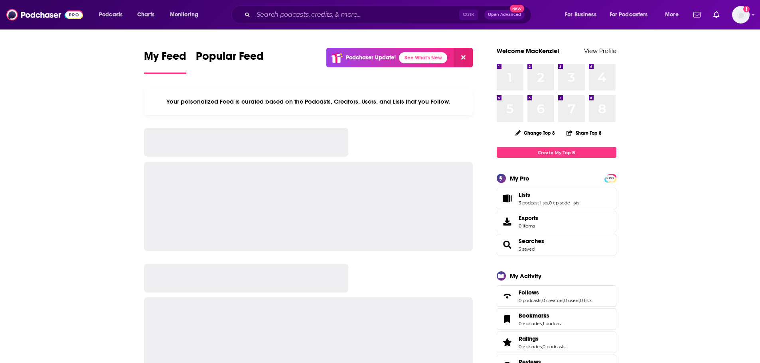  I want to click on p: Podchaser Update!, so click(370, 57).